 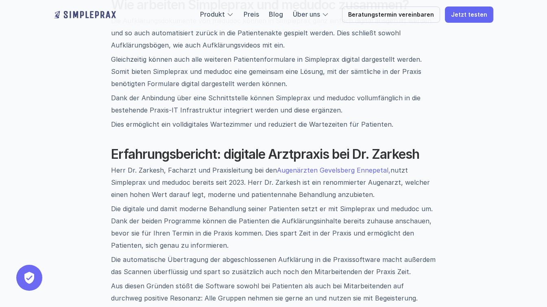 I want to click on a: Blog, so click(x=276, y=14).